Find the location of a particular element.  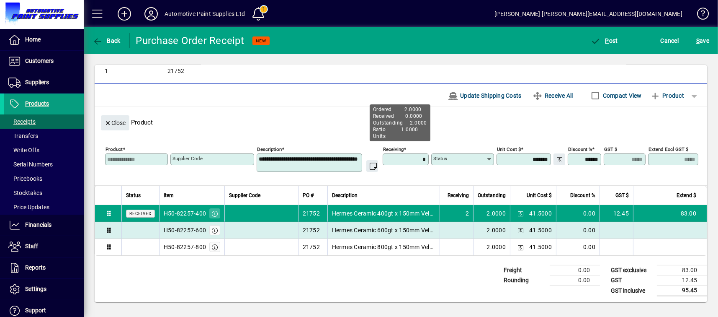

button: Cancel is located at coordinates (670, 41).